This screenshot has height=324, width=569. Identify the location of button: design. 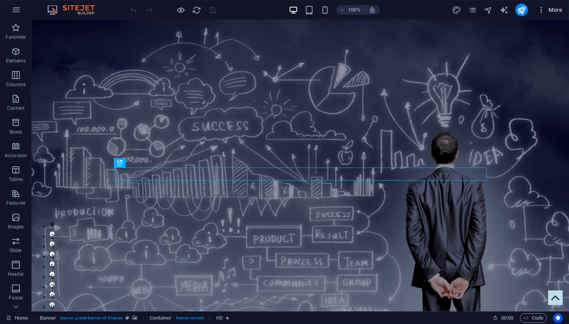
(457, 10).